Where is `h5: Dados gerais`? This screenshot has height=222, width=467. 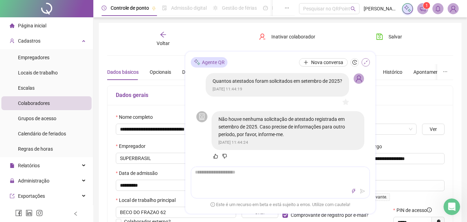
h5: Dados gerais is located at coordinates (280, 95).